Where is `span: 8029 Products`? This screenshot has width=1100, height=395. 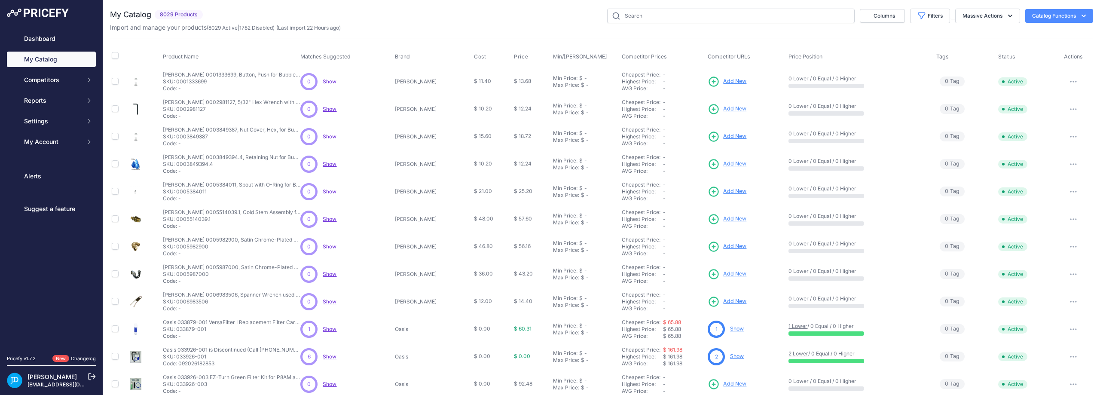
span: 8029 Products is located at coordinates (179, 15).